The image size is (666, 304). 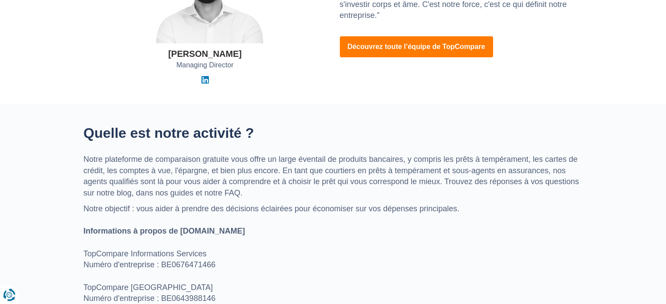 What do you see at coordinates (333, 176) in the screenshot?
I see `p: Notre plateforme de comparaison gratuite vous offre un large éventail de produits bancaires, y co...` at bounding box center [333, 176].